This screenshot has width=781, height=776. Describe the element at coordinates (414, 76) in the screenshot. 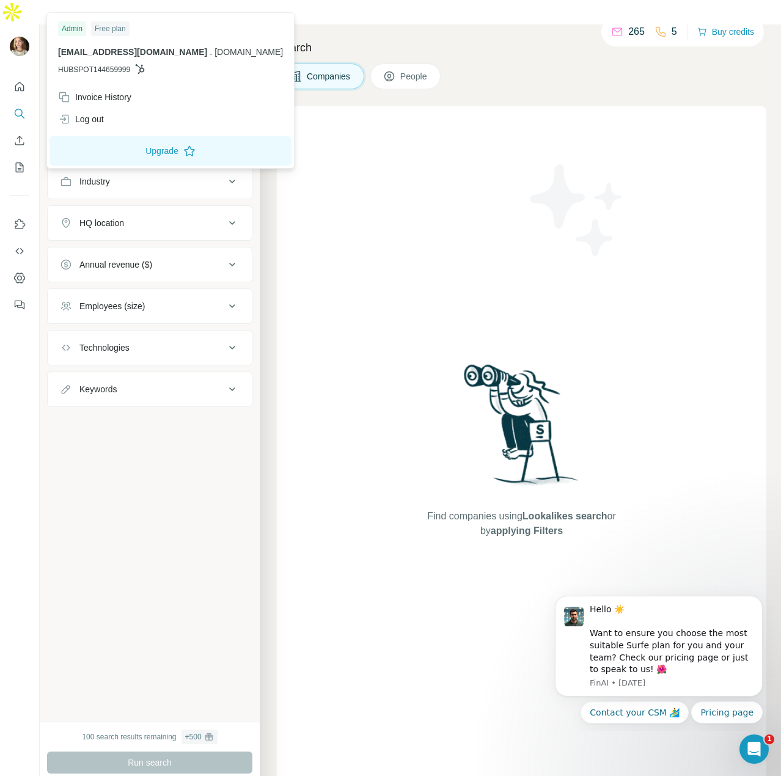

I see `span: People` at that location.